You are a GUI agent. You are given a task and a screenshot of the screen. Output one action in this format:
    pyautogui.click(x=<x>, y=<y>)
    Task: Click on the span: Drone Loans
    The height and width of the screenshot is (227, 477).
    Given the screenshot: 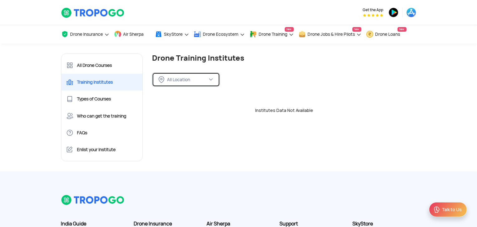 What is the action you would take?
    pyautogui.click(x=388, y=34)
    